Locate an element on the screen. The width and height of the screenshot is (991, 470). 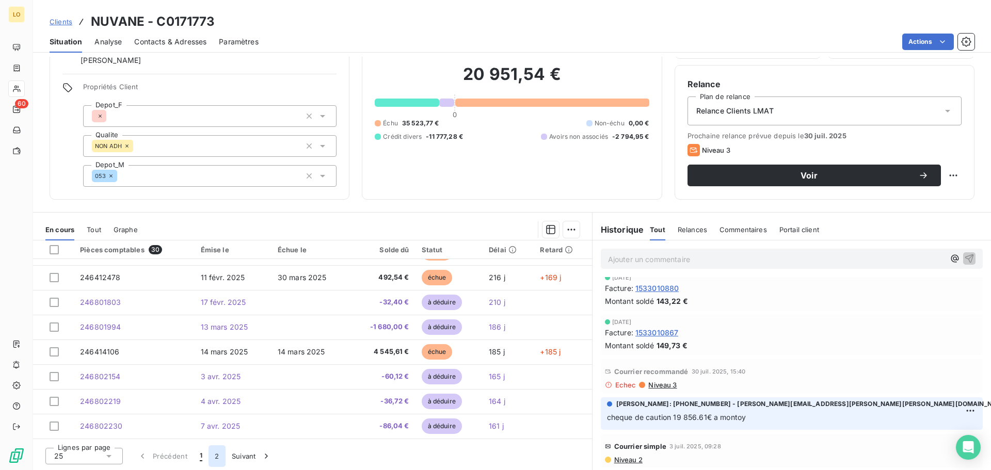
div: Retard is located at coordinates (563, 250).